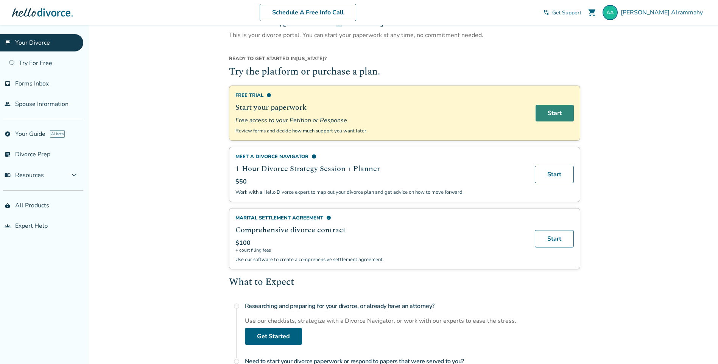 The width and height of the screenshot is (718, 364). What do you see at coordinates (381, 120) in the screenshot?
I see `span: Free access to your Petition or Response` at bounding box center [381, 120].